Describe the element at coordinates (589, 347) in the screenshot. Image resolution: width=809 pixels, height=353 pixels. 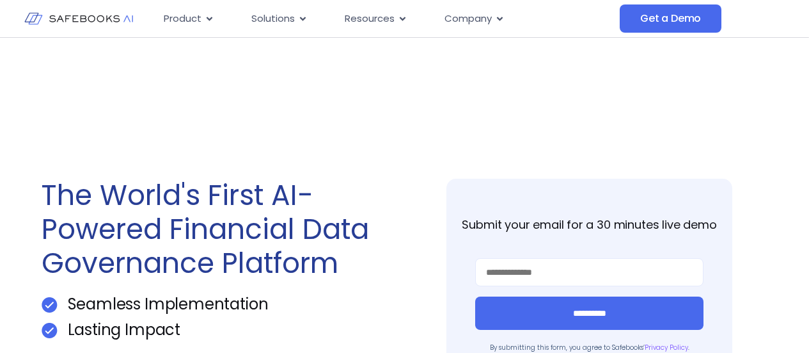
I see `p: By submitting this form, you agree to Safebooks’ .` at that location.